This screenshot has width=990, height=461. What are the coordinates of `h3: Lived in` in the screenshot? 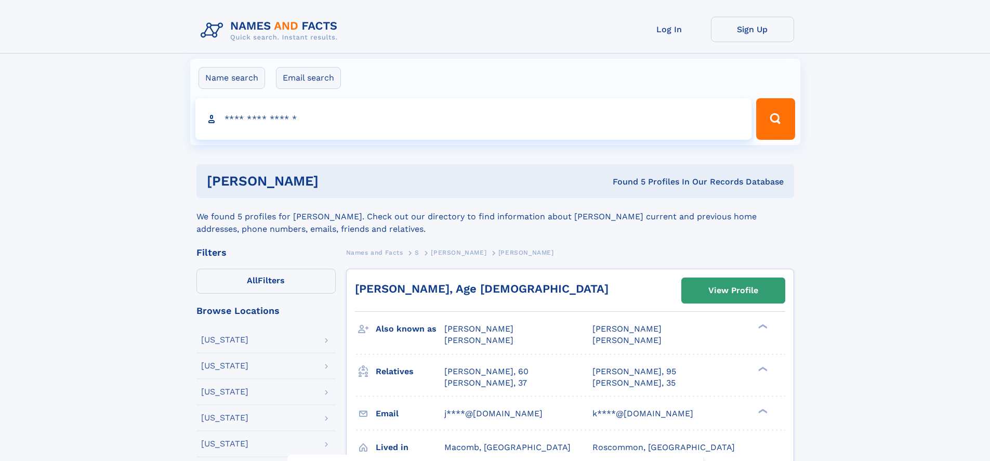 It's located at (410, 448).